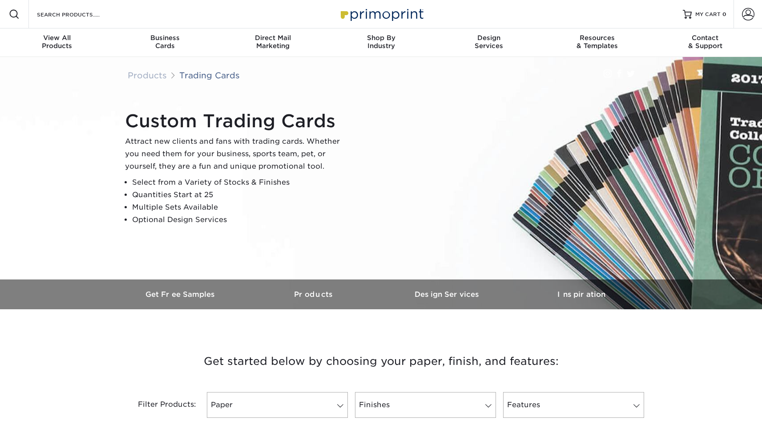 Image resolution: width=762 pixels, height=445 pixels. What do you see at coordinates (425, 405) in the screenshot?
I see `a: Finishes` at bounding box center [425, 405].